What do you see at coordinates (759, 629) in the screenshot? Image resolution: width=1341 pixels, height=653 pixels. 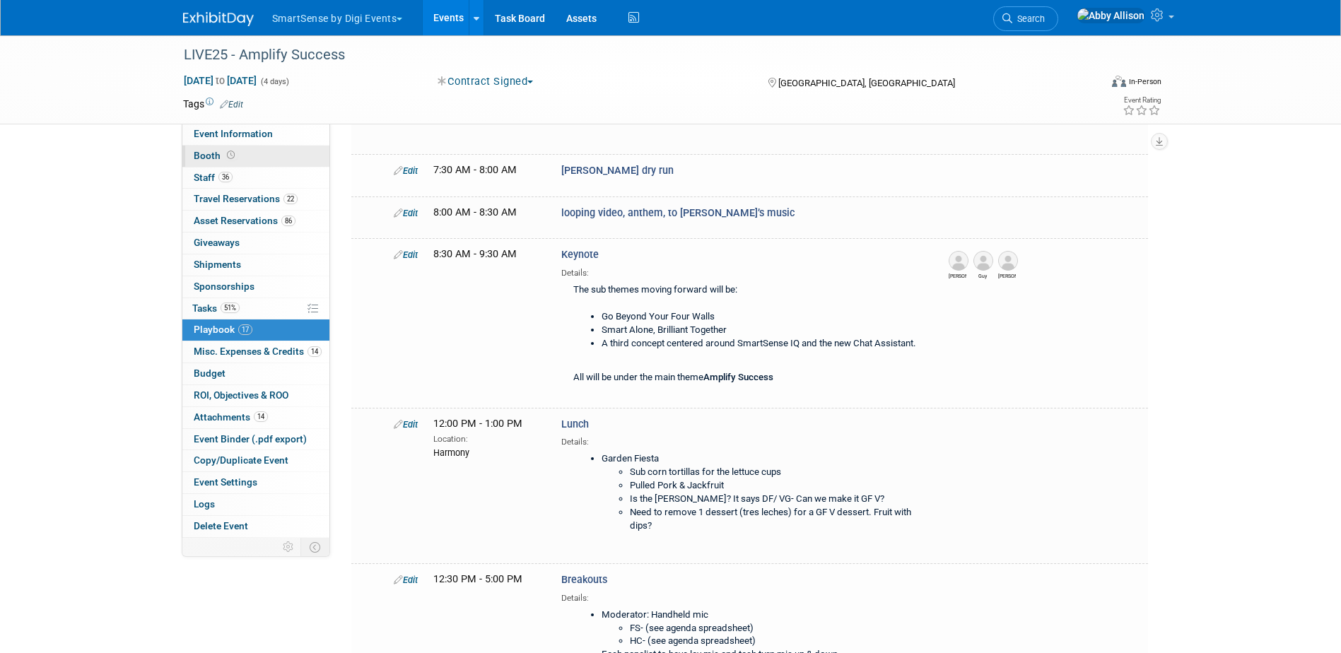 I see `li: Moderator: Handheld mic` at bounding box center [759, 629].